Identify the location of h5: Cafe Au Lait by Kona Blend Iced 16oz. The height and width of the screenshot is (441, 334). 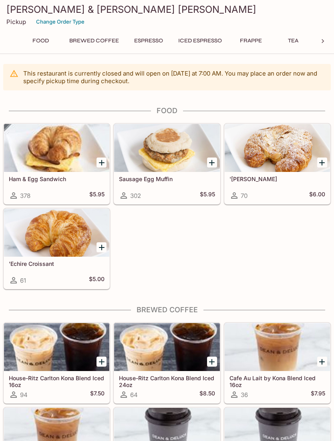
(277, 381).